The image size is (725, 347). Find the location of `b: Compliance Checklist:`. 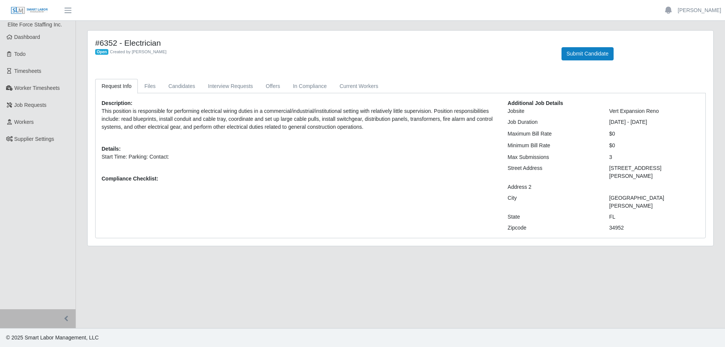

b: Compliance Checklist: is located at coordinates (130, 179).